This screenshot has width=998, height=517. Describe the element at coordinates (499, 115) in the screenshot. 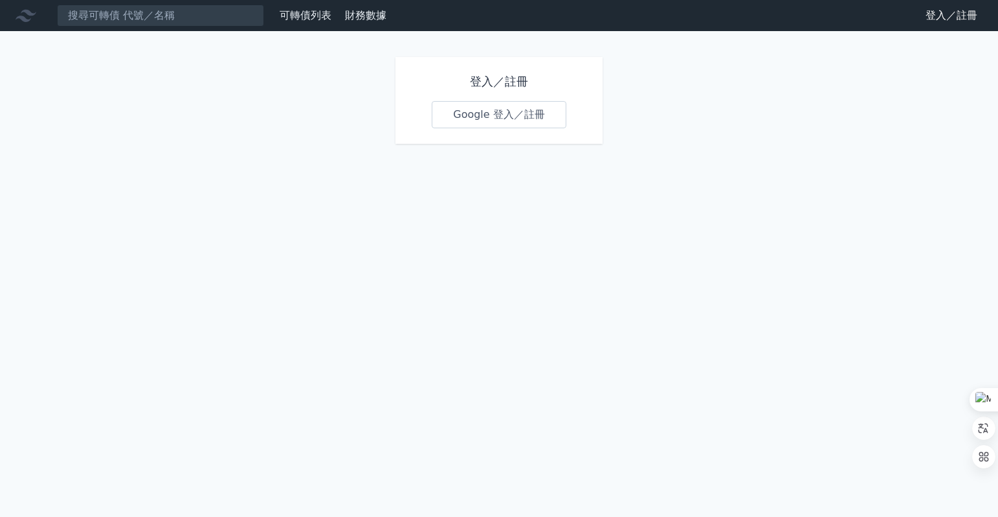

I see `a: Google 登入／註冊` at that location.